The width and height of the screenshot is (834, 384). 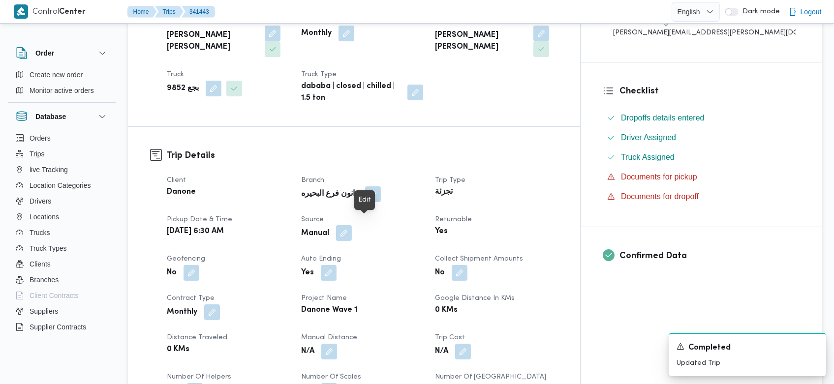 What do you see at coordinates (62, 75) in the screenshot?
I see `button: Create new order` at bounding box center [62, 75].